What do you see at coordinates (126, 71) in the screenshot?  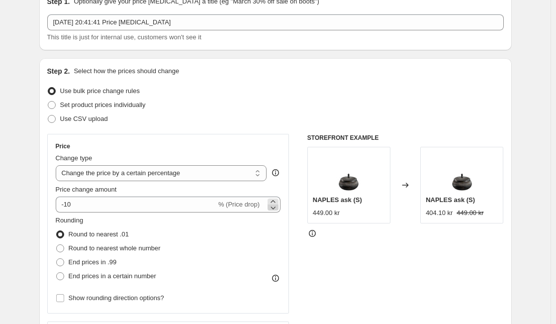 I see `p: Select how the prices should change` at bounding box center [126, 71].